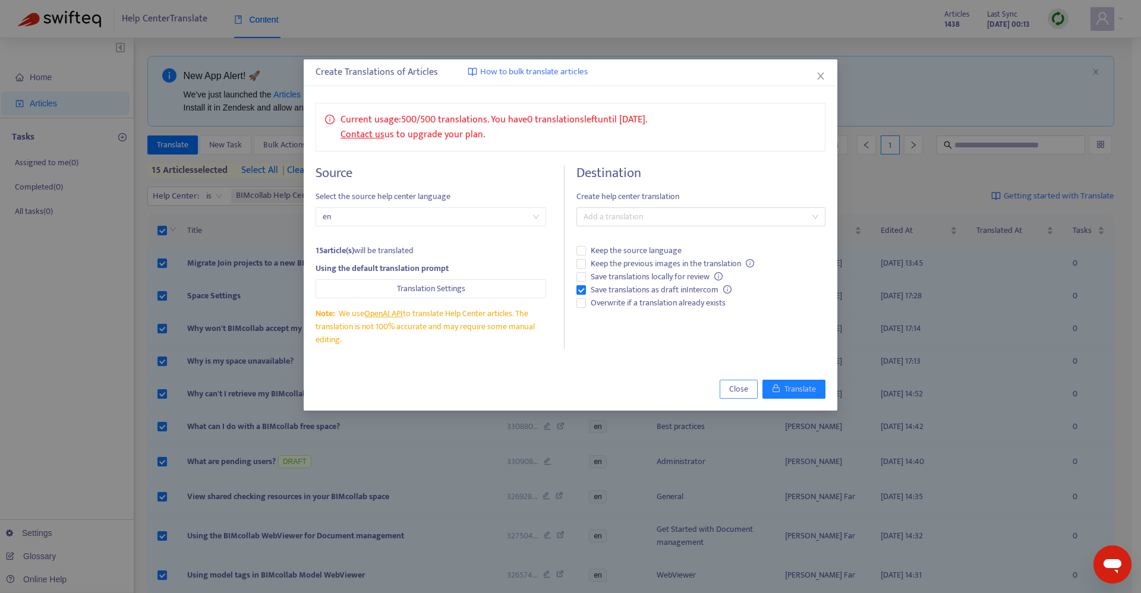 This screenshot has height=593, width=1141. I want to click on span: Note:, so click(325, 313).